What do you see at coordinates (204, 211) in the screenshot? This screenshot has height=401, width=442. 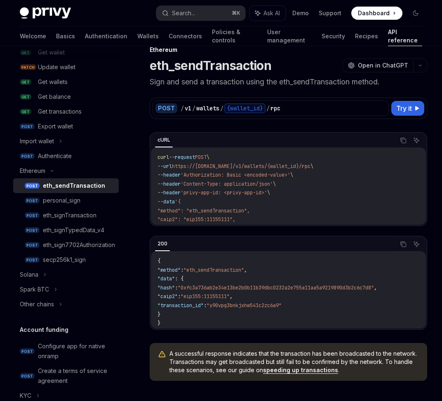 I see `span: "method": "eth_sendTransaction",` at bounding box center [204, 211].